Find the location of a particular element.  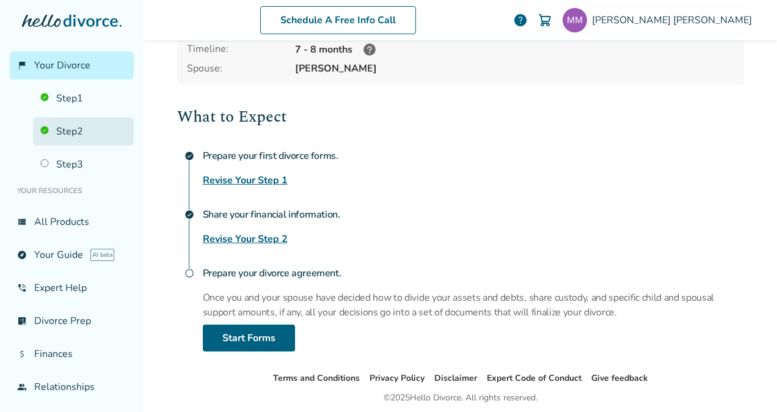

div: Chat Widget is located at coordinates (746, 382).